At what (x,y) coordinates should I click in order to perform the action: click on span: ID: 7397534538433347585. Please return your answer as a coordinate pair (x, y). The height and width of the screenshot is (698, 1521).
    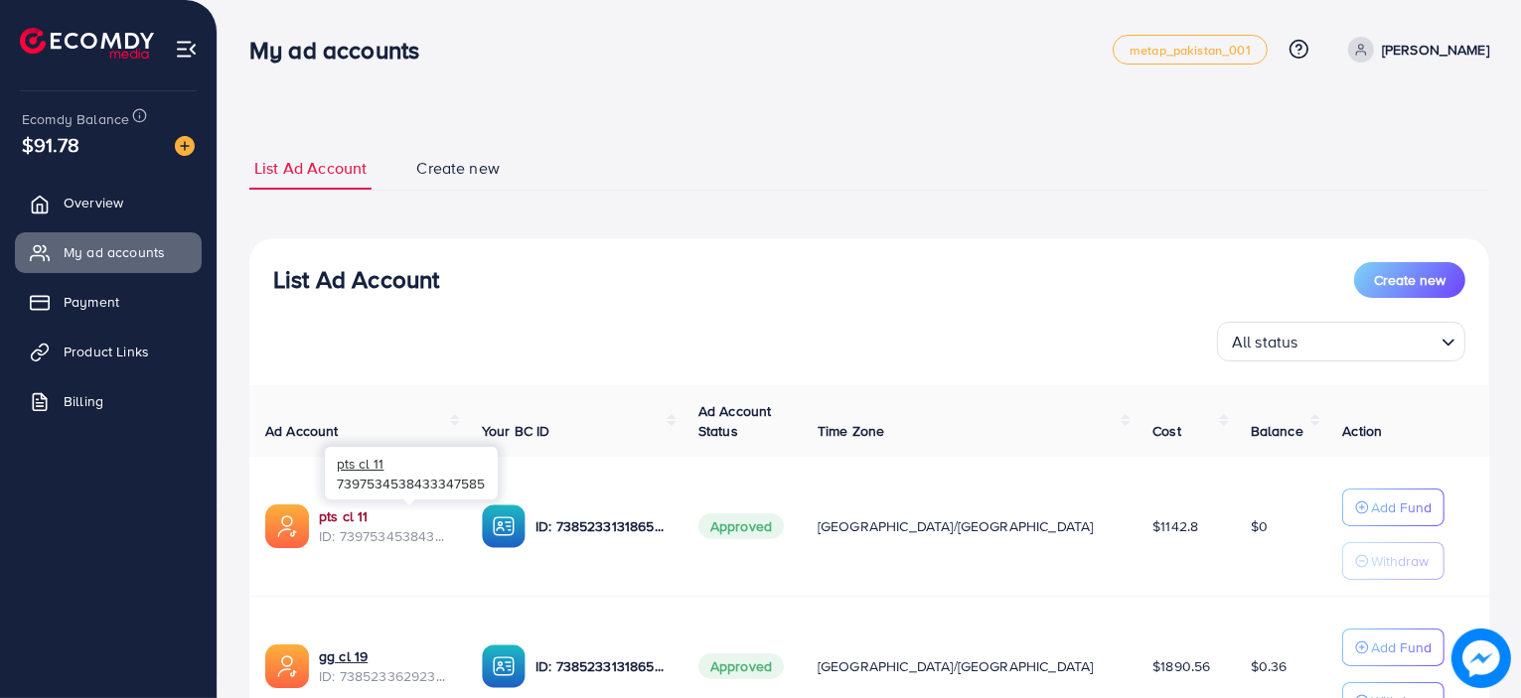
    Looking at the image, I should click on (384, 536).